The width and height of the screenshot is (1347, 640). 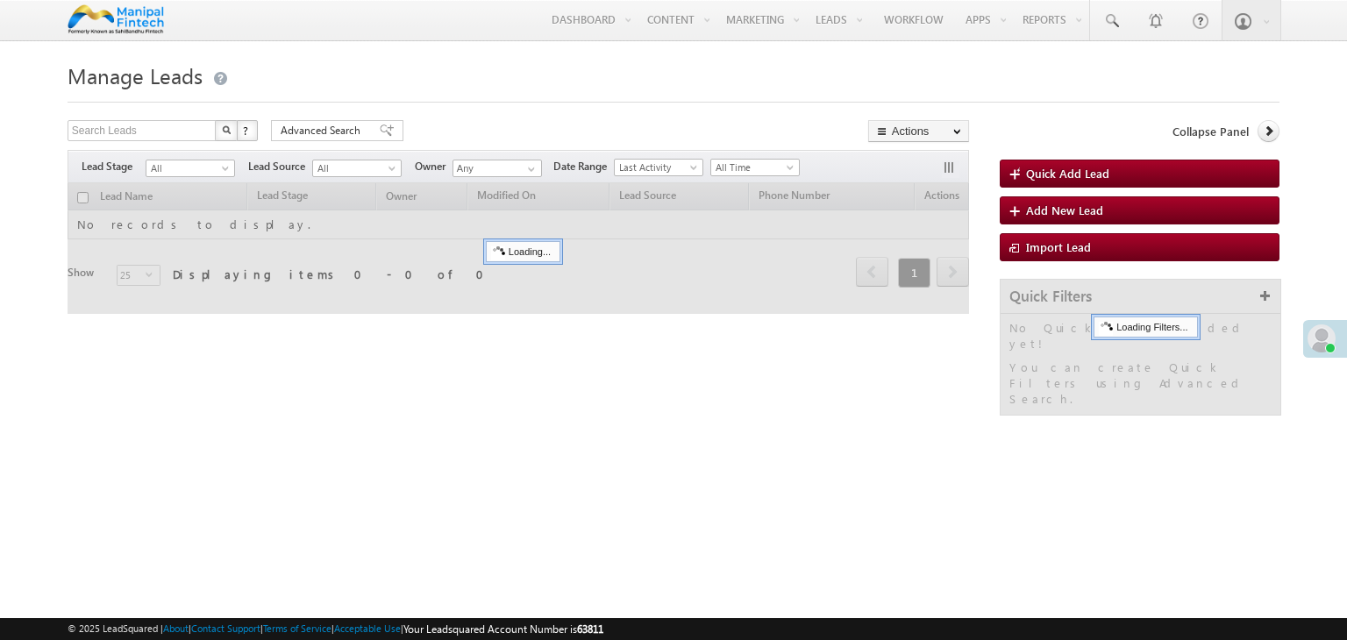 What do you see at coordinates (335, 629) in the screenshot?
I see `span: © 2025 LeadSquared | | | | |` at bounding box center [335, 629].